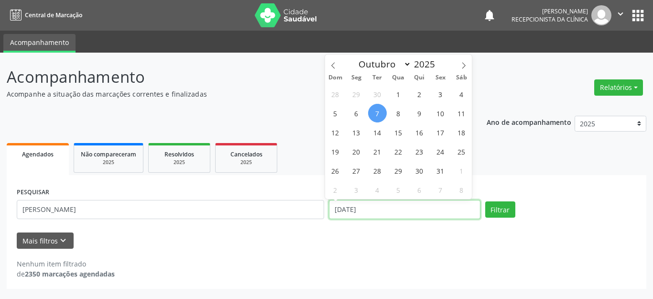 Image resolution: width=653 pixels, height=299 pixels. Describe the element at coordinates (440, 151) in the screenshot. I see `span: Outubro 24, 2025` at that location.